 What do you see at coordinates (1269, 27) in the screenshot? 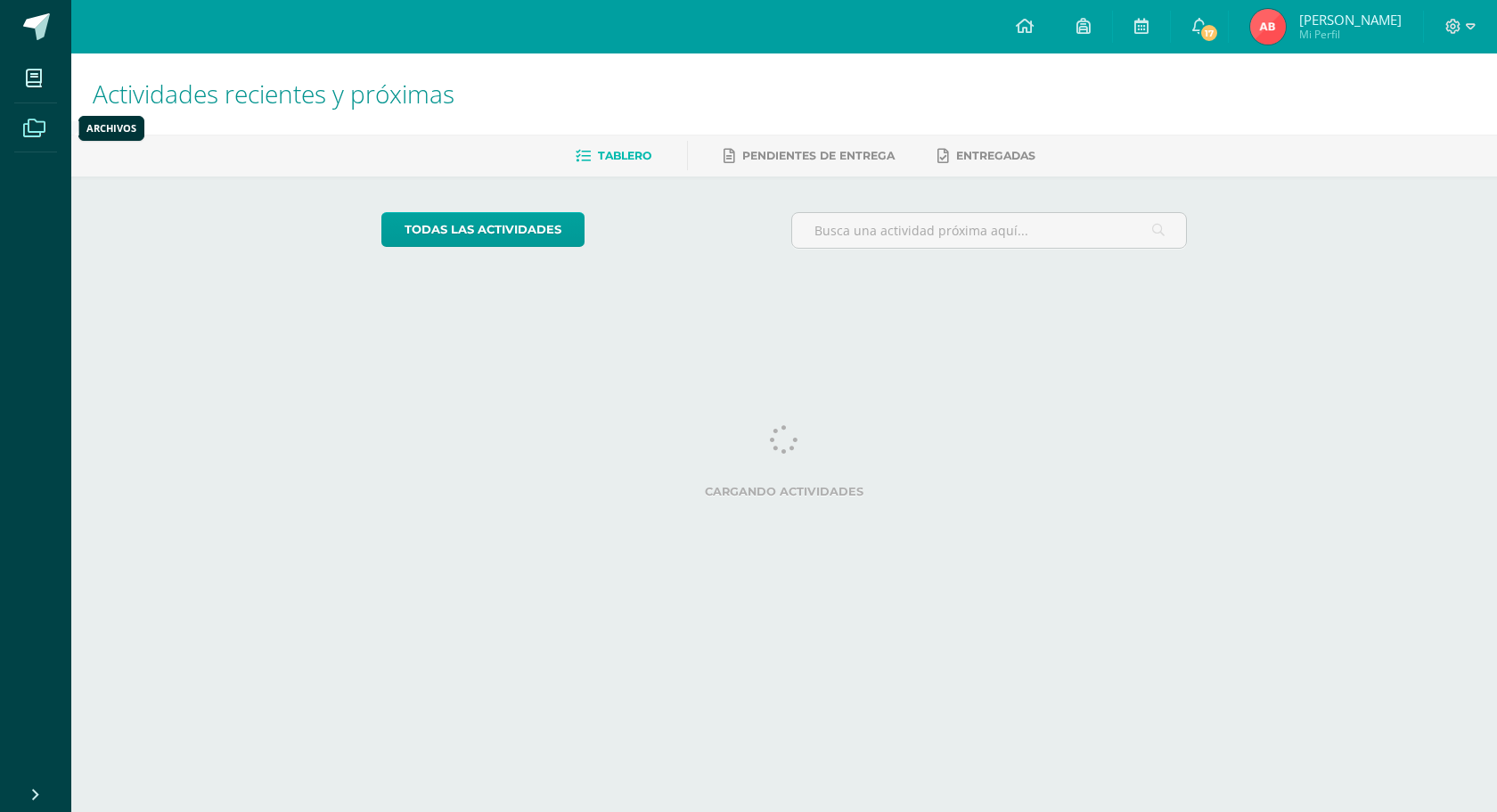
I see `img: eaaeb1ca084b11745c148b2b3a801696.png` at bounding box center [1269, 27].